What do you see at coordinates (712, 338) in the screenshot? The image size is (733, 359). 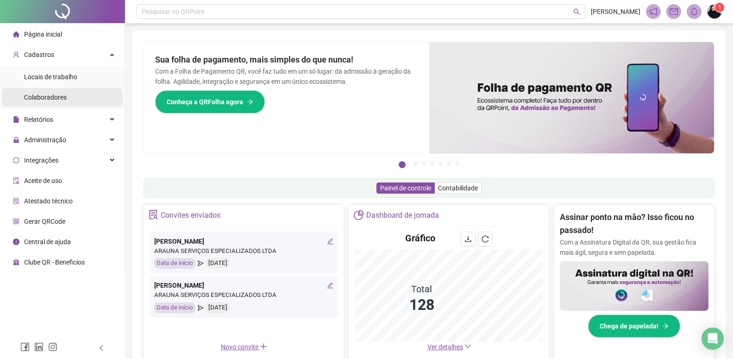 I see `div: Open Intercom Messenger` at bounding box center [712, 338].